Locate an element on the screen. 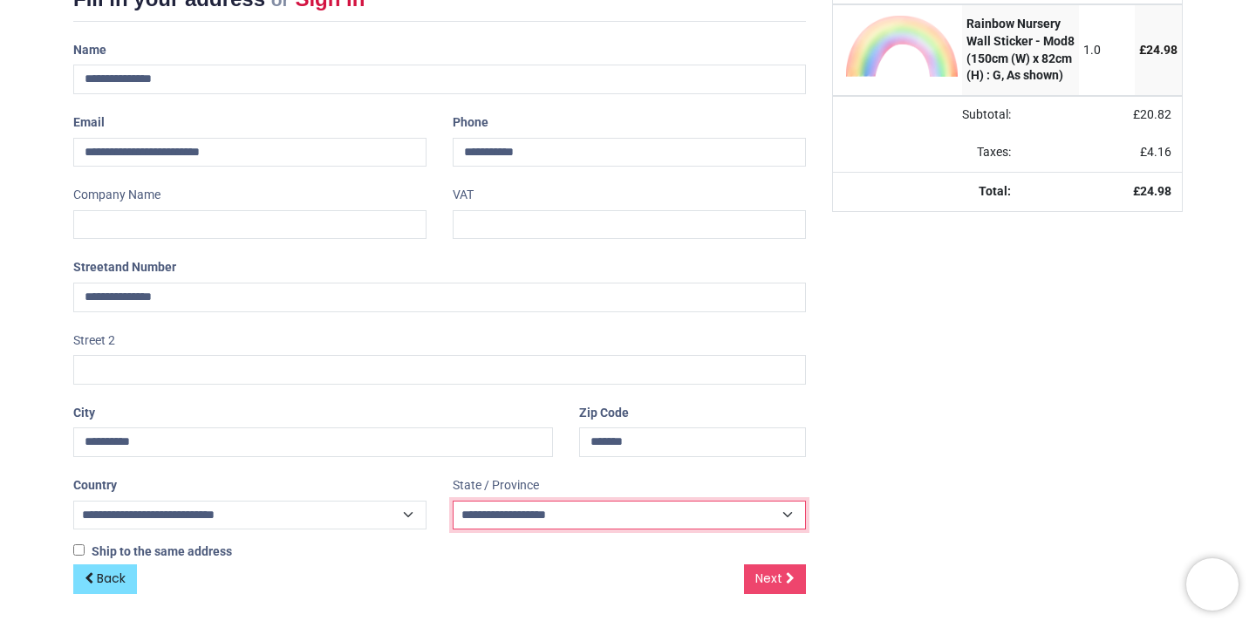 The image size is (1256, 628). span: 20.82 is located at coordinates (1155, 114).